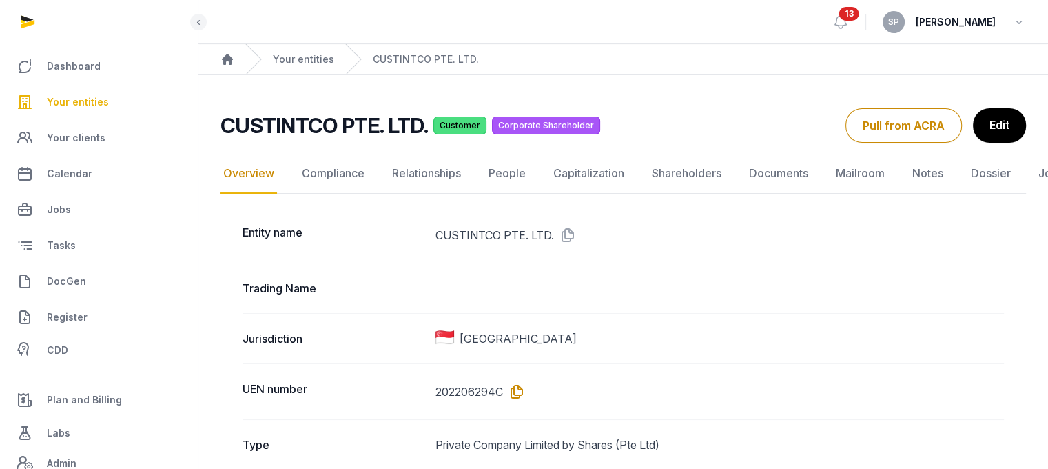 This screenshot has width=1048, height=469. Describe the element at coordinates (546, 125) in the screenshot. I see `span: Corporate Shareholder` at that location.